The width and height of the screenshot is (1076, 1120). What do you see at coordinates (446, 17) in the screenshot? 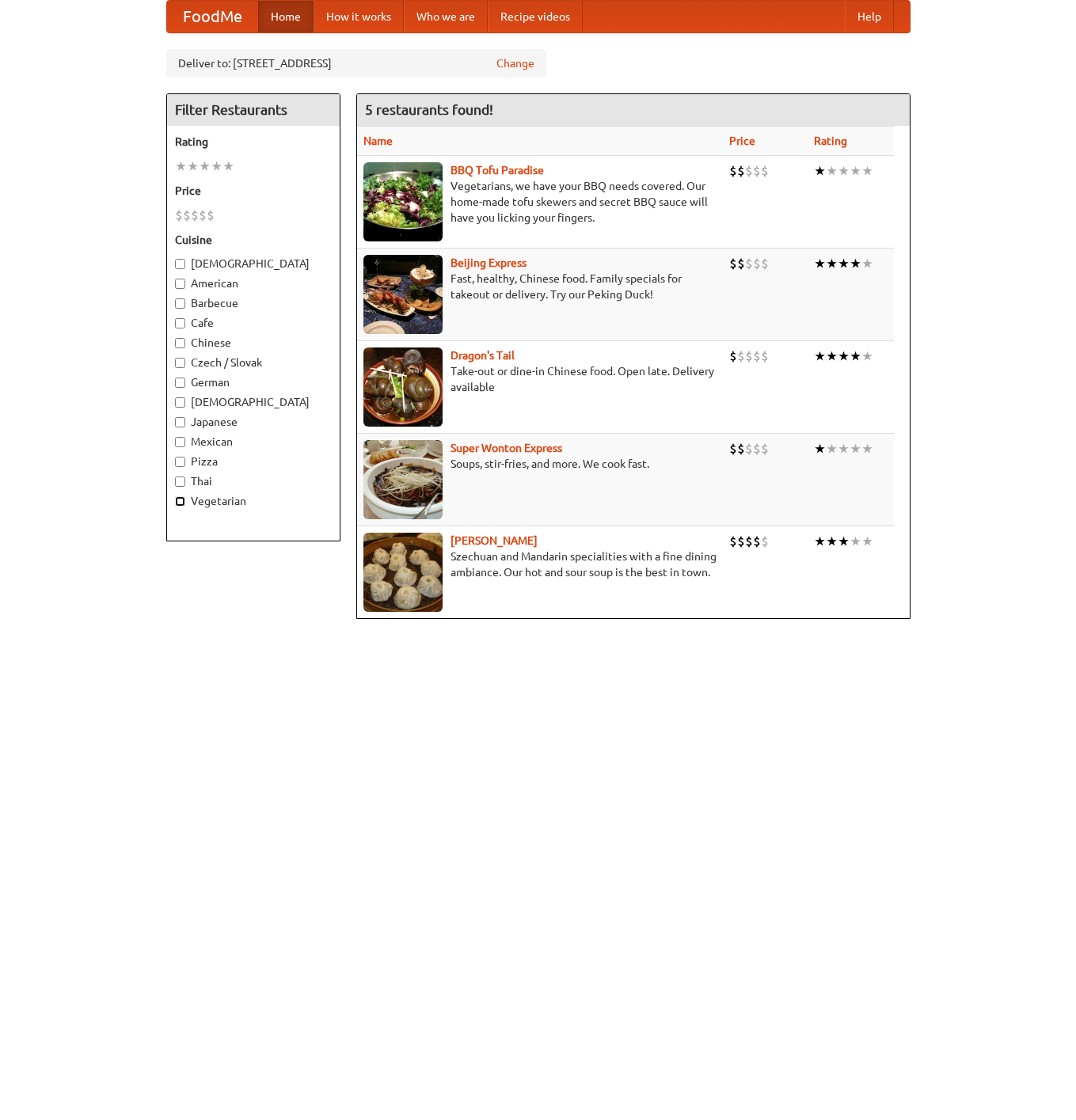
I see `a: Who we are` at bounding box center [446, 17].